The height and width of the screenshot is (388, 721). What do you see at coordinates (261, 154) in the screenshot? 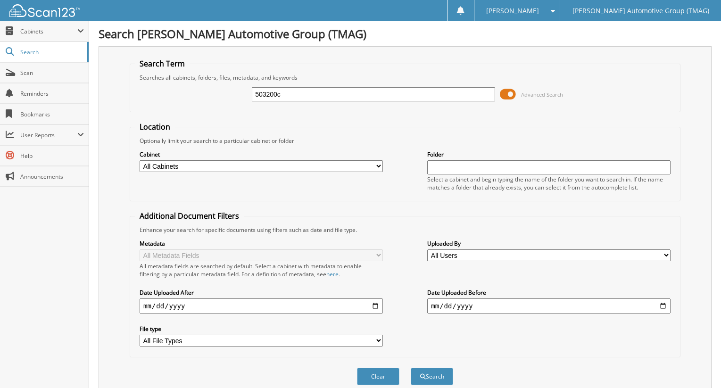
I see `label: Cabinet` at bounding box center [261, 154].